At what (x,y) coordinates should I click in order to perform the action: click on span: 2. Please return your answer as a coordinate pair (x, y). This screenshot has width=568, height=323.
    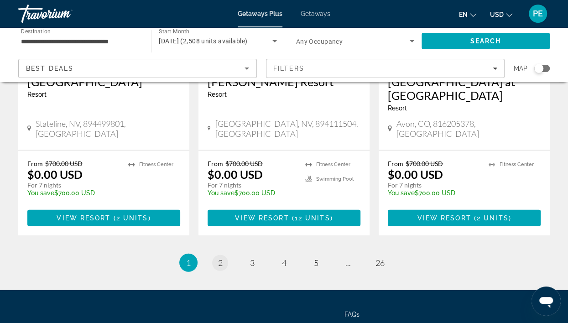
    Looking at the image, I should click on (220, 263).